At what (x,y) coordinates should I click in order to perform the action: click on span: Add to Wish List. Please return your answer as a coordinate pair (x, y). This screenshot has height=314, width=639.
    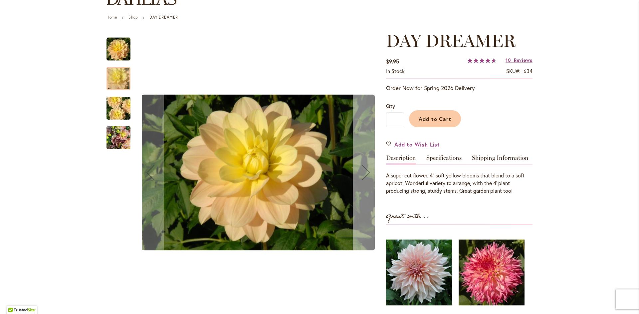
    Looking at the image, I should click on (417, 144).